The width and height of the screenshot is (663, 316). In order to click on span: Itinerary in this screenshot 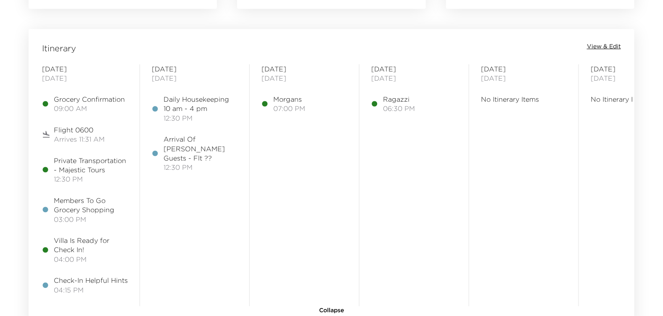, I will do `click(59, 48)`.